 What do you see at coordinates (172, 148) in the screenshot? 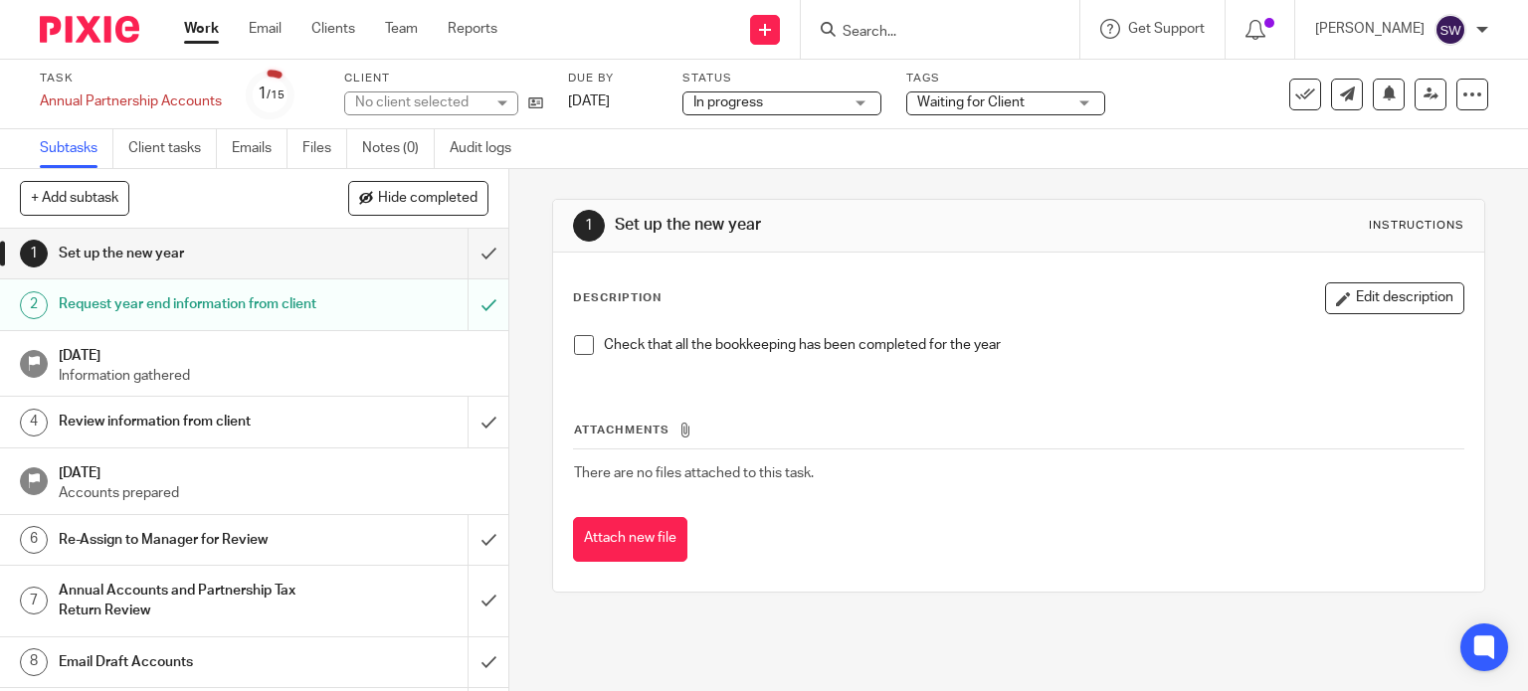
I see `a: Client tasks` at bounding box center [172, 148].